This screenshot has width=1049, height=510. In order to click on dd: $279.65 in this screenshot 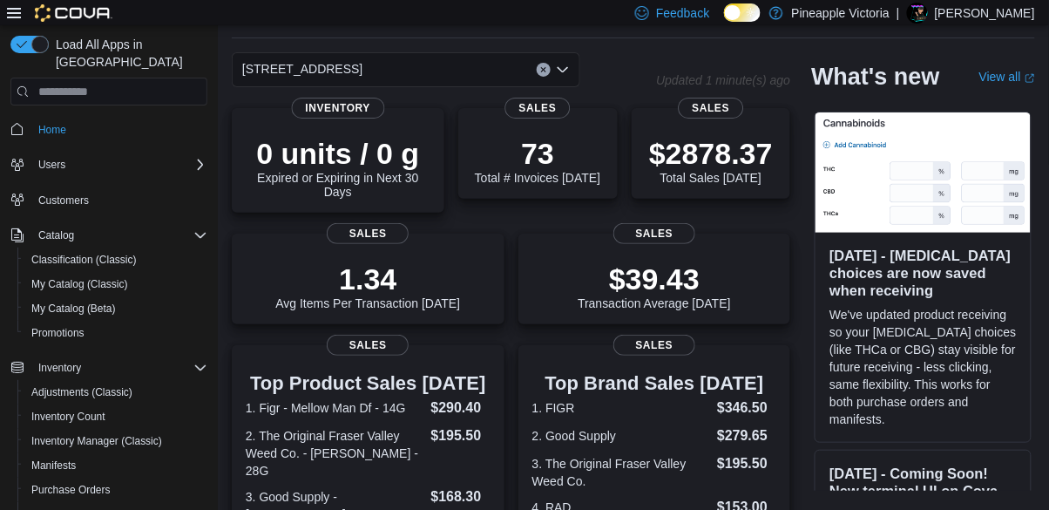, I will do `click(747, 436)`.